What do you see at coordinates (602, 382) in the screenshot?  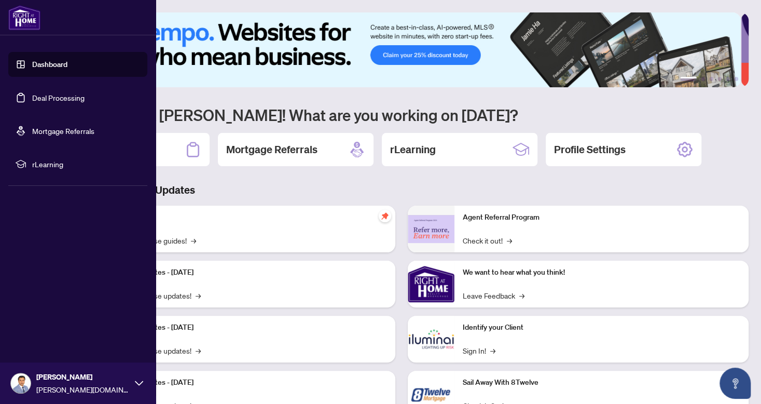 I see `p: Sail Away With 8Twelve` at bounding box center [602, 382].